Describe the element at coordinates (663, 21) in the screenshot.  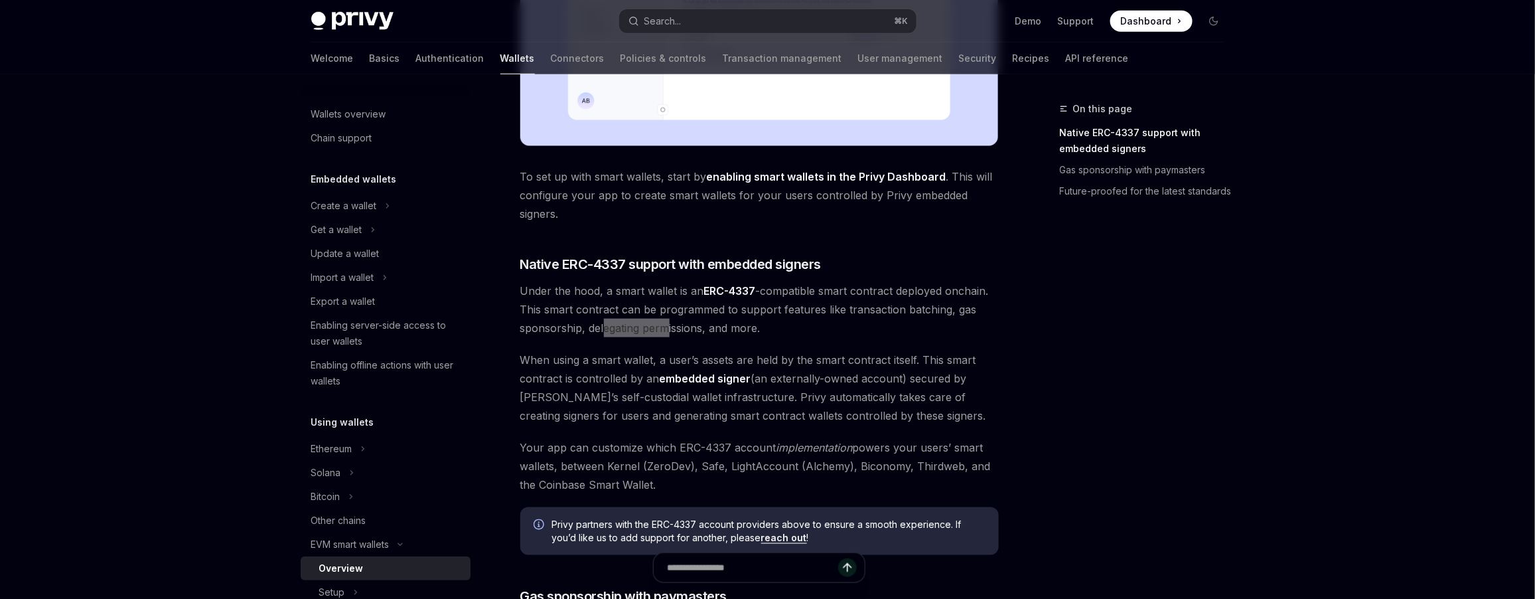
I see `div: Search...` at that location.